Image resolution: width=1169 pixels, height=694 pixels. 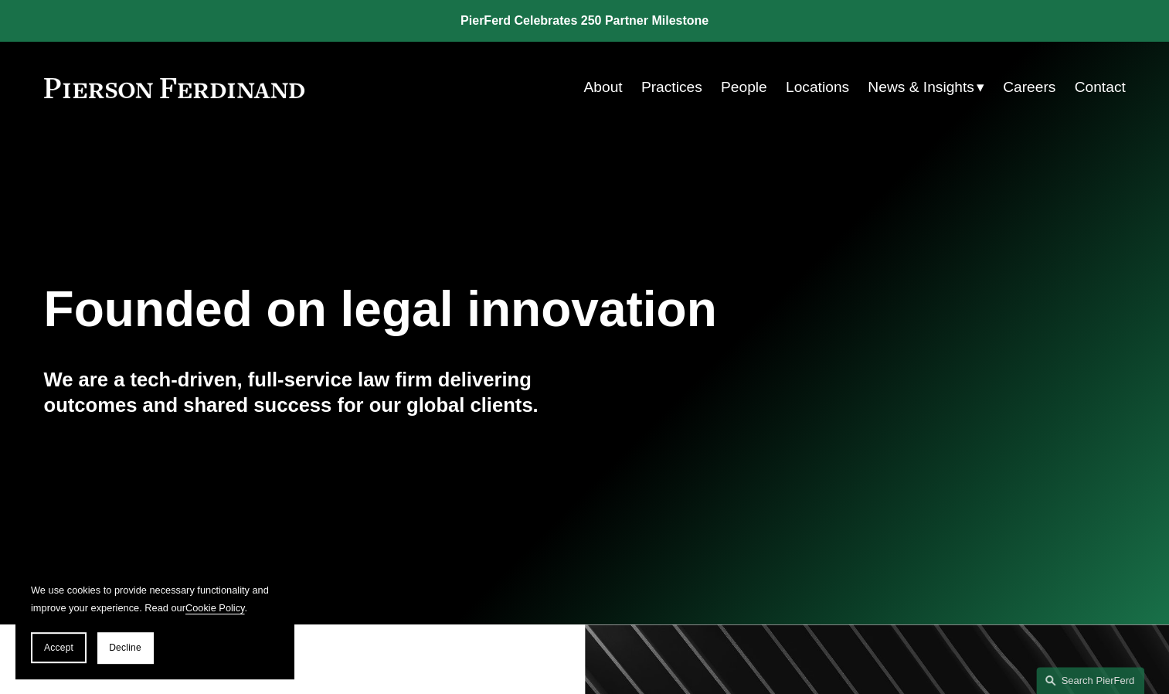 I want to click on p: We use cookies to provide necessary functionality and improve your experience. Read our ., so click(x=154, y=599).